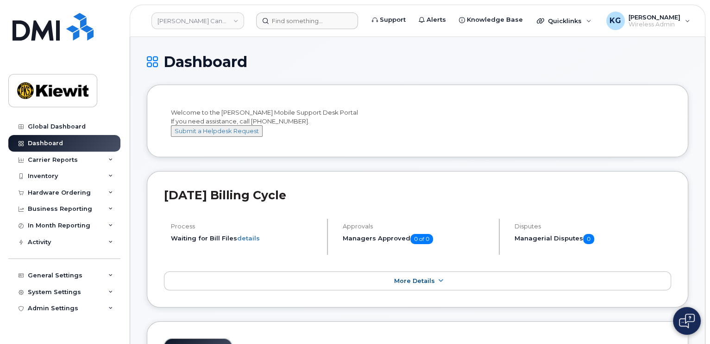 The image size is (710, 344). What do you see at coordinates (248, 238) in the screenshot?
I see `a: details` at bounding box center [248, 238].